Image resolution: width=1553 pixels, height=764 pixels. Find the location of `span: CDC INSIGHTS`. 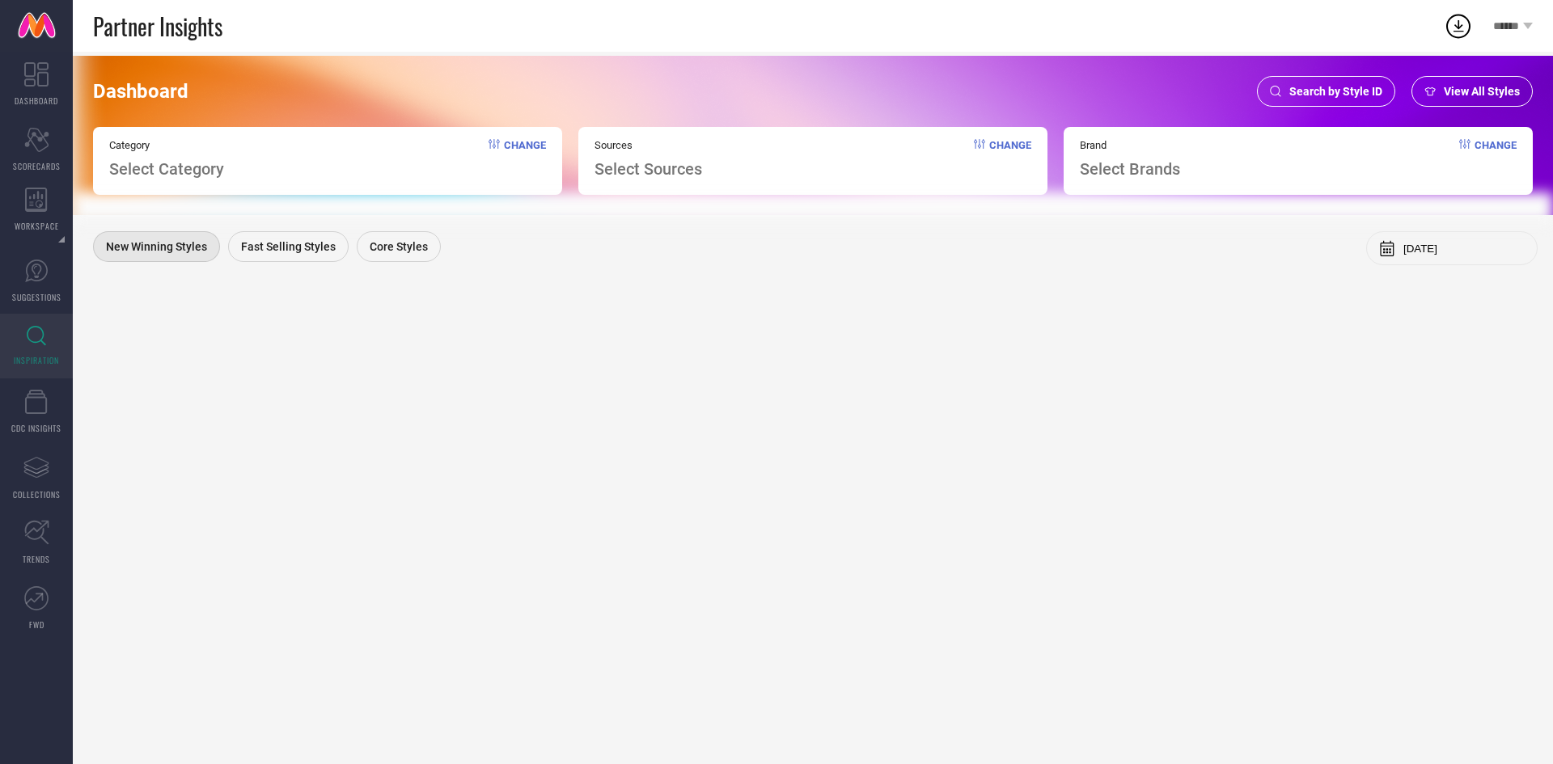

span: CDC INSIGHTS is located at coordinates (36, 428).